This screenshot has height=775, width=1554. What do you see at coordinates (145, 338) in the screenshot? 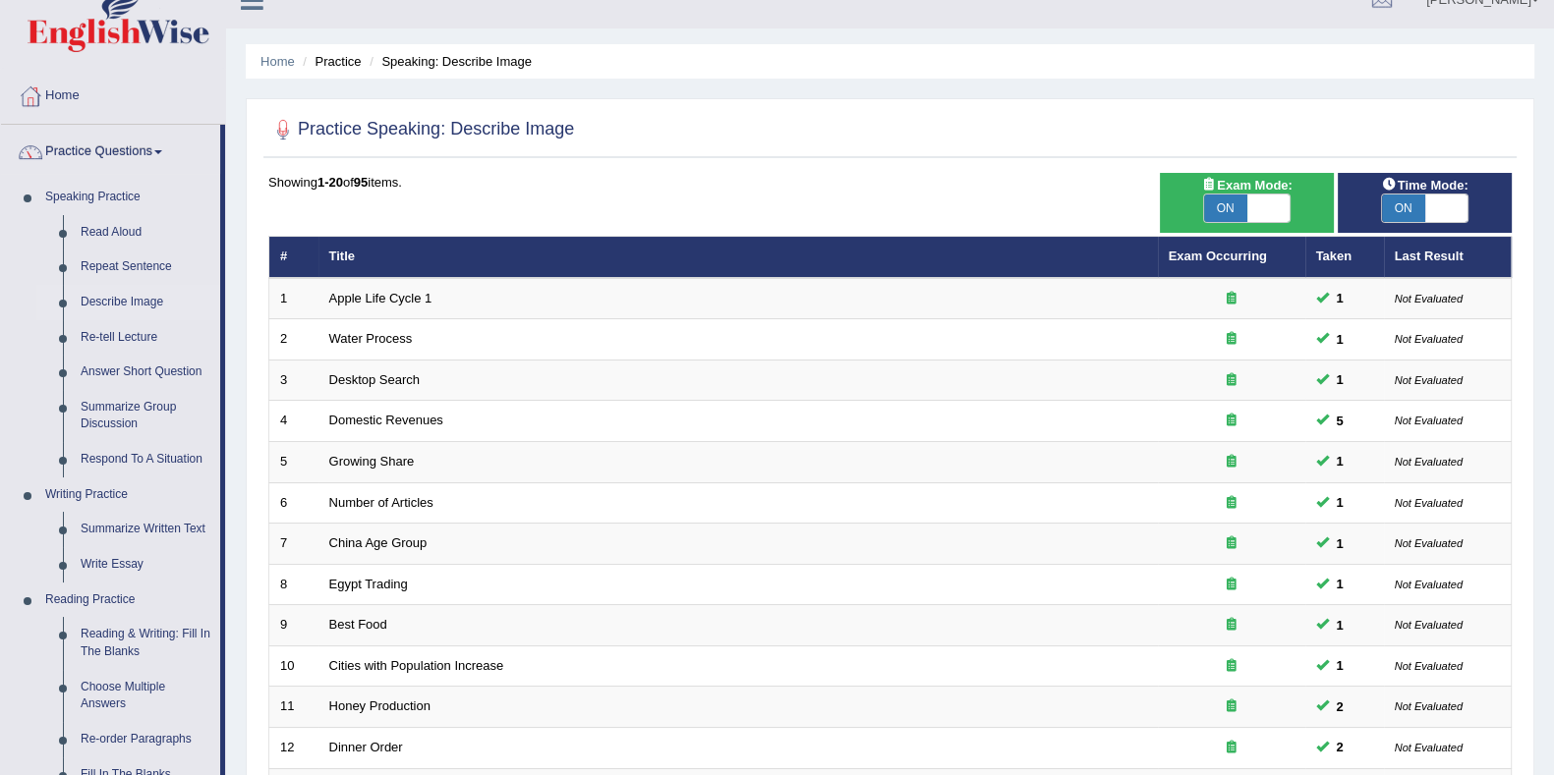
I see `a: Re-tell Lecture` at bounding box center [145, 338].